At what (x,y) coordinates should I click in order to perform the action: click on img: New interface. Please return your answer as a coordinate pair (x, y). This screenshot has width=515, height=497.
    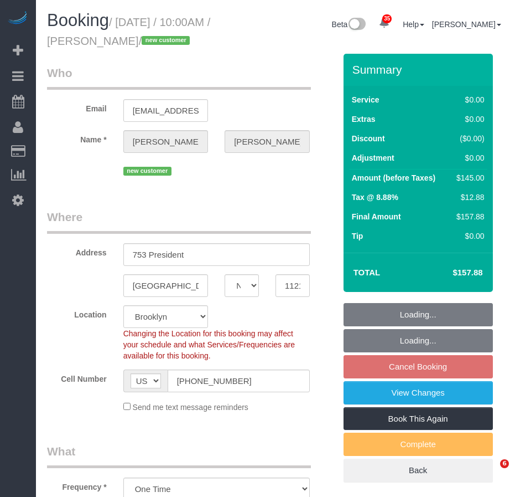
    Looking at the image, I should click on (356, 25).